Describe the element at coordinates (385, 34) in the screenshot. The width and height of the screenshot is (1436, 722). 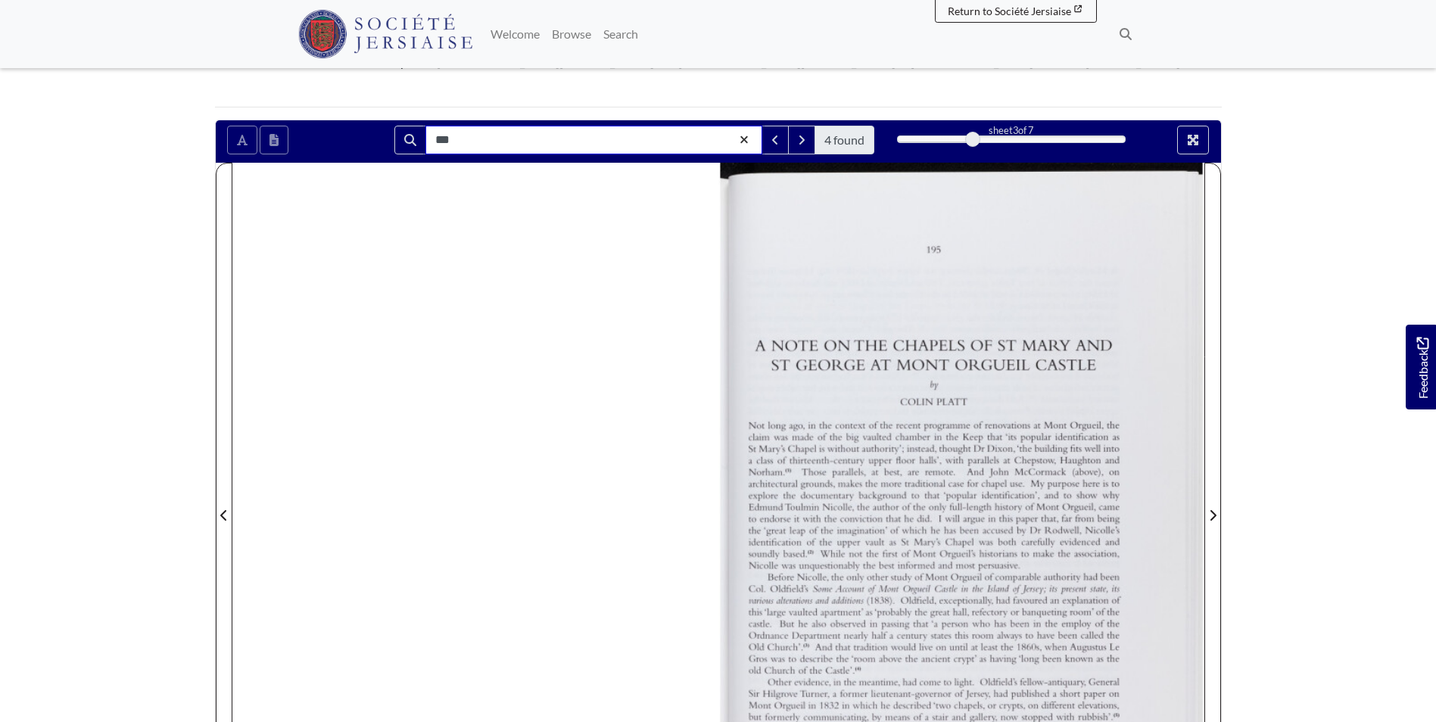
I see `img: Société Jersiaise` at that location.